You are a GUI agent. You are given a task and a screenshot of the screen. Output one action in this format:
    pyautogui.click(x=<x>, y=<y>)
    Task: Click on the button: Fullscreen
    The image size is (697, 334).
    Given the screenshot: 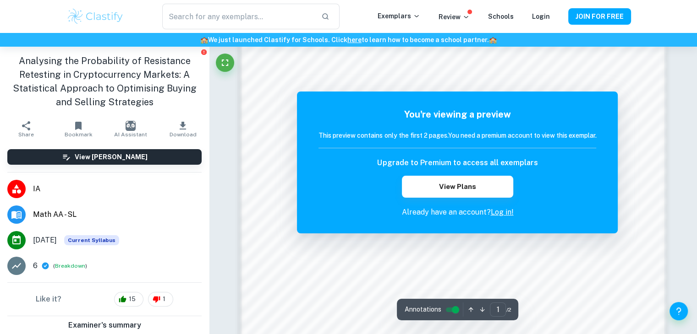 What is the action you would take?
    pyautogui.click(x=225, y=63)
    